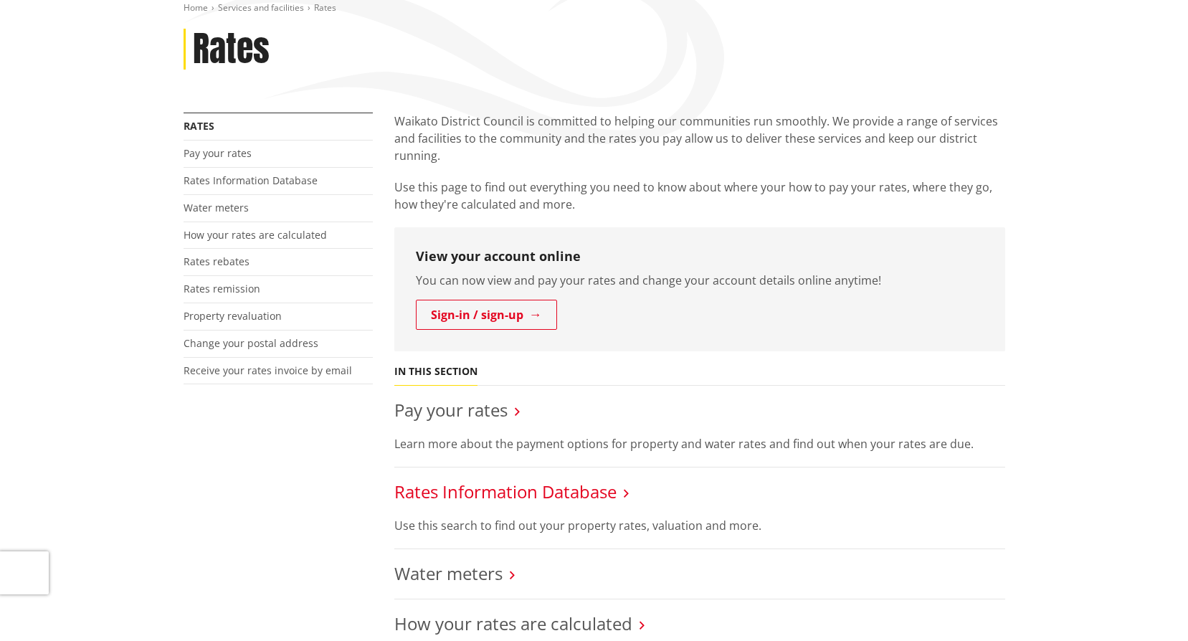 The width and height of the screenshot is (1188, 641). Describe the element at coordinates (700, 196) in the screenshot. I see `p: Use this page to find out everything you need to know about where your how to pay your rates, whe...` at that location.